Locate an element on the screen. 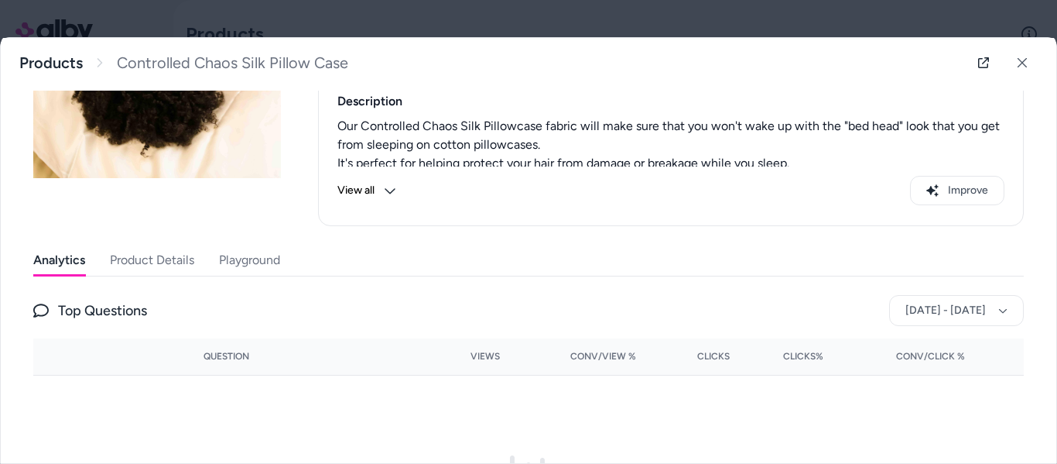  div: It's perfect for helping protect your hair from damage or breakage while you sleep. is located at coordinates (671, 163).